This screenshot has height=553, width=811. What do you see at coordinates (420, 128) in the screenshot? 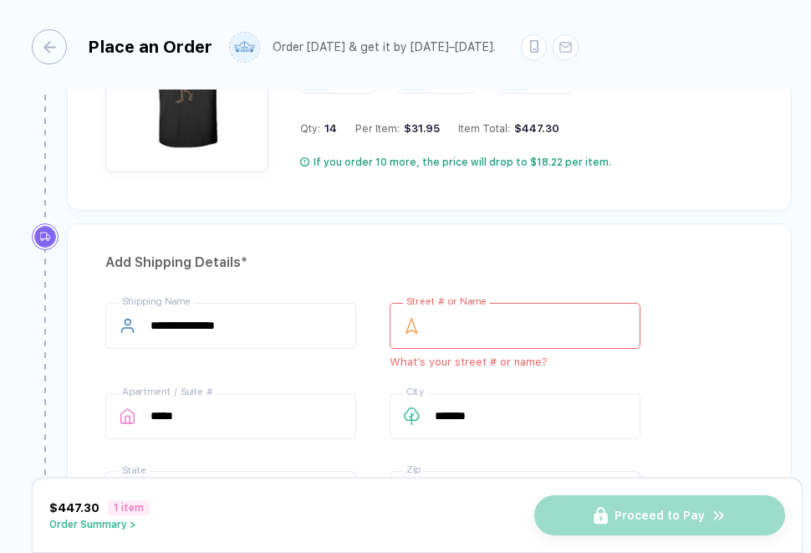
I see `div: $31.95` at bounding box center [420, 128].